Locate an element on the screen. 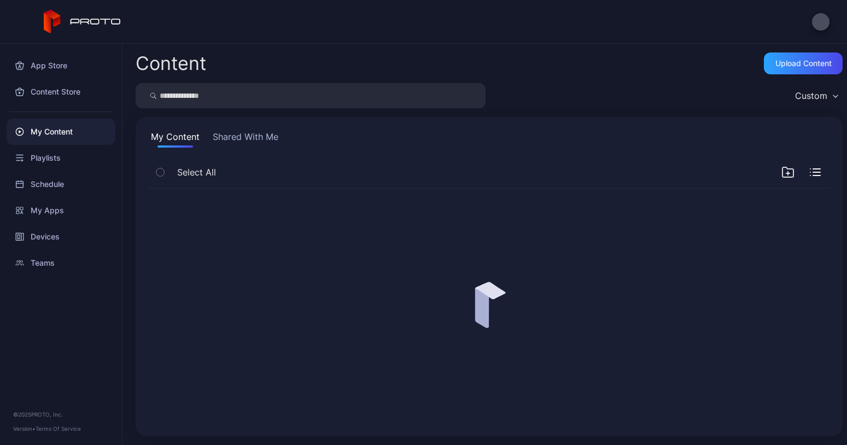  button: Shared With Me is located at coordinates (245, 139).